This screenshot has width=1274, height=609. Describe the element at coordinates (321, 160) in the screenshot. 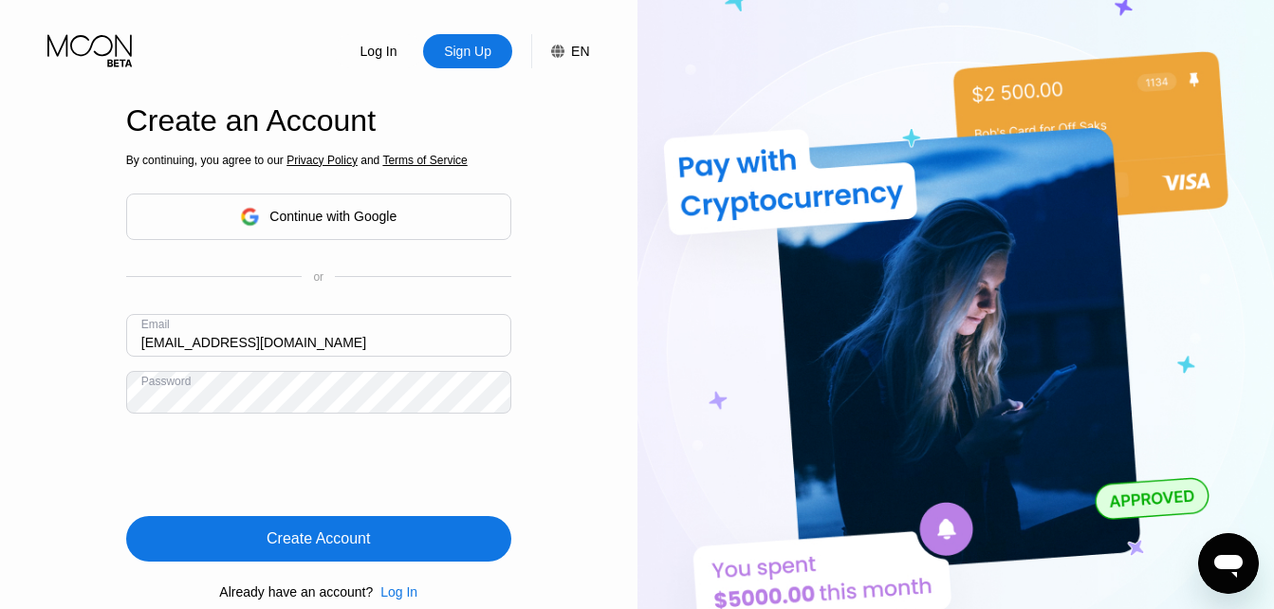

I see `span: Privacy Policy` at that location.